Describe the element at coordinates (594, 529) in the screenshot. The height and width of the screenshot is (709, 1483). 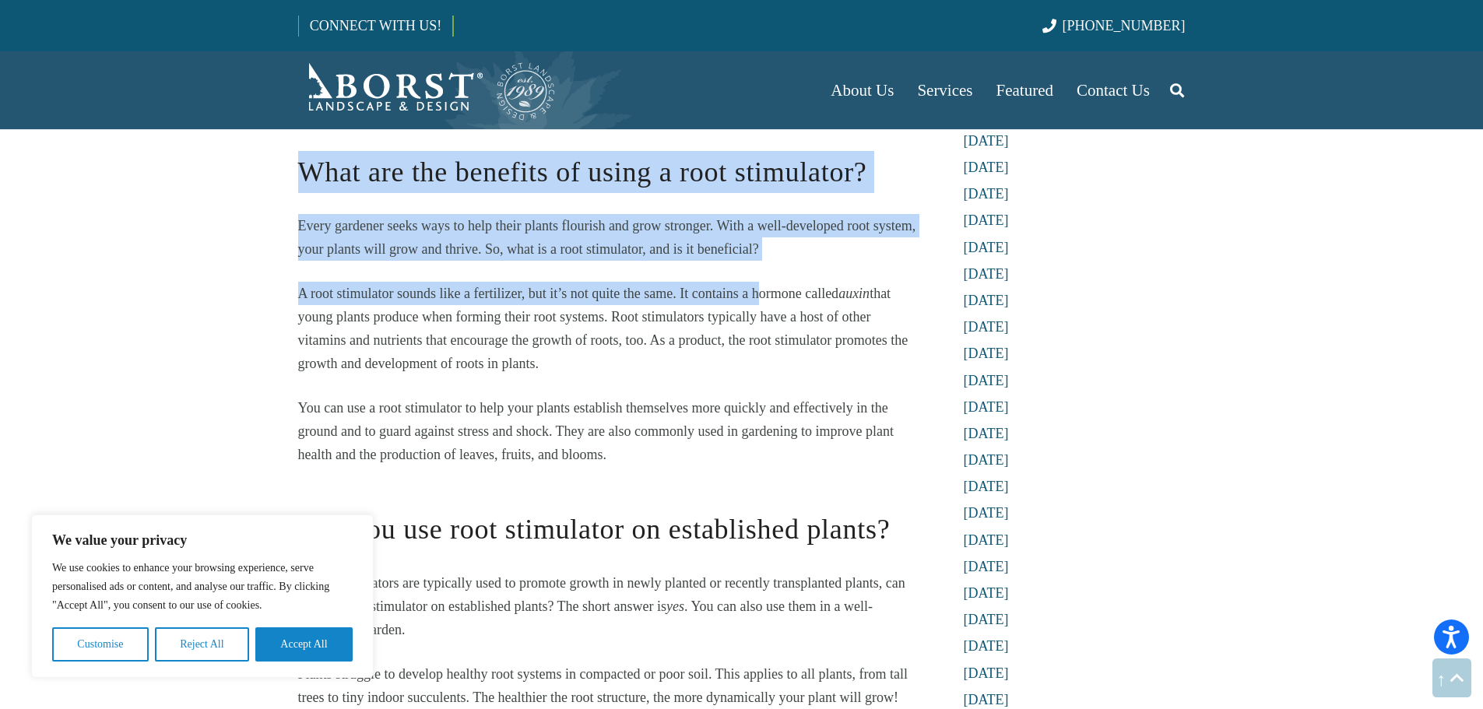
I see `span: Can you use root stimulator on established plants?` at that location.